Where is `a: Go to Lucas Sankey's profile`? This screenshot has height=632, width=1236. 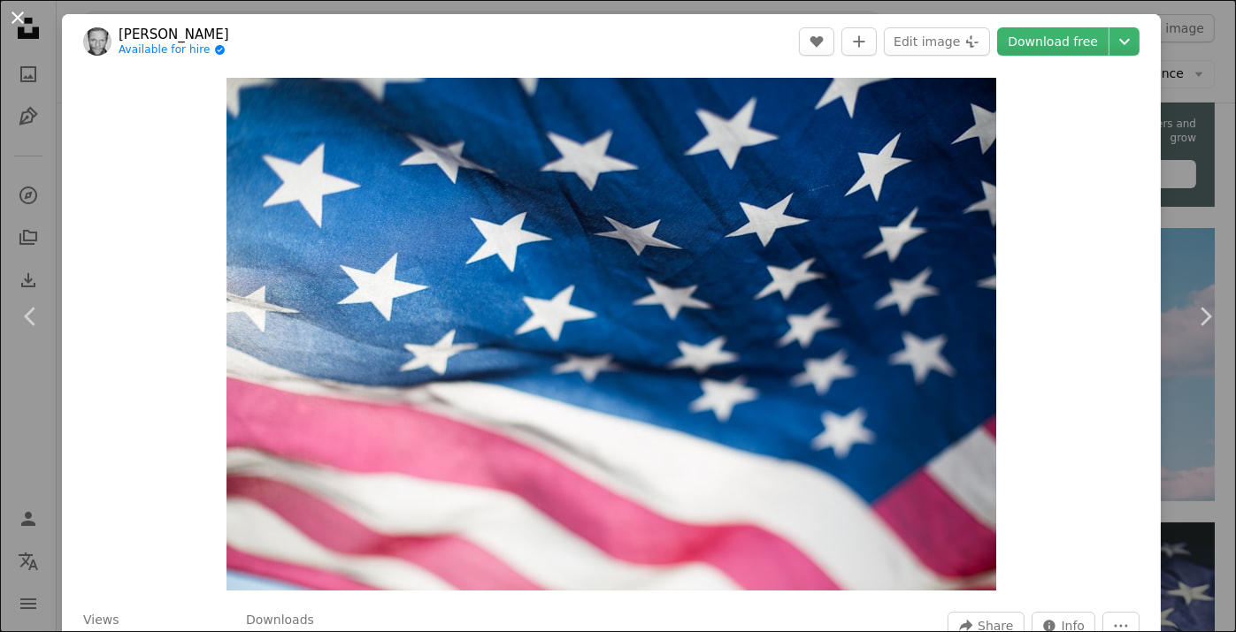
a: Go to Lucas Sankey's profile is located at coordinates (97, 42).